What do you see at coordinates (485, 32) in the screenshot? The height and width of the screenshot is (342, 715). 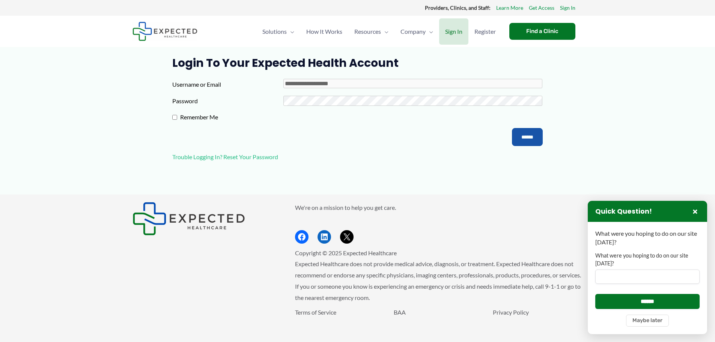 I see `a: Register` at bounding box center [485, 32].